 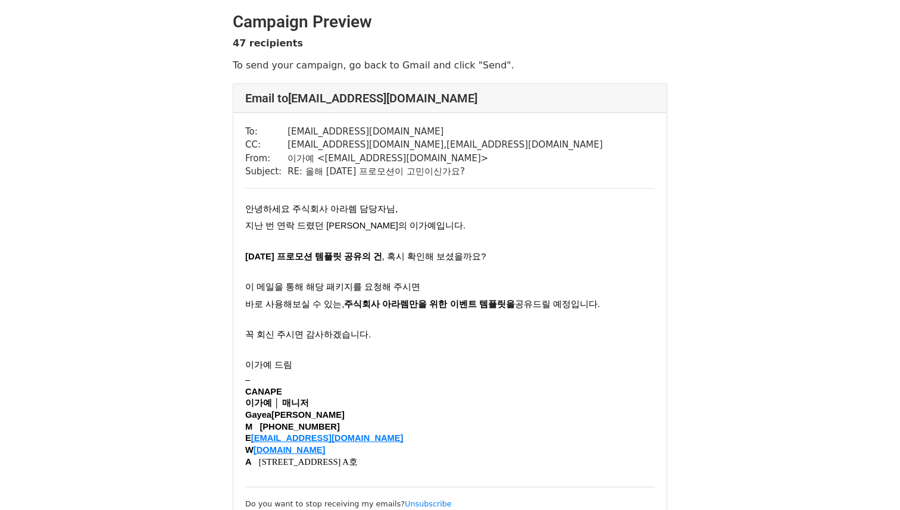 I want to click on small: Do you want to stop receiving my emails?, so click(x=348, y=504).